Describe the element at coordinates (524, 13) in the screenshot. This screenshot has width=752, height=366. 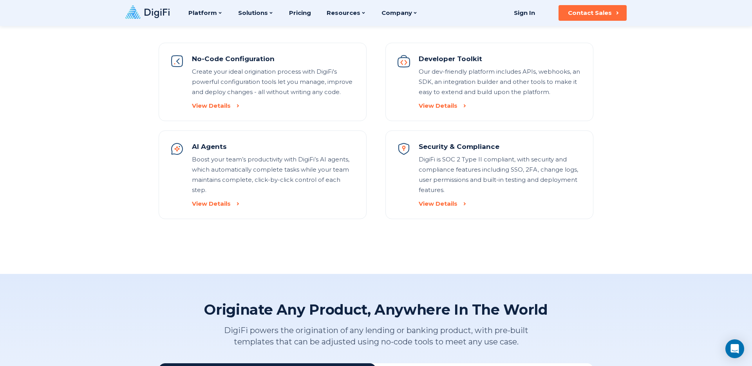
I see `a: Sign In` at that location.